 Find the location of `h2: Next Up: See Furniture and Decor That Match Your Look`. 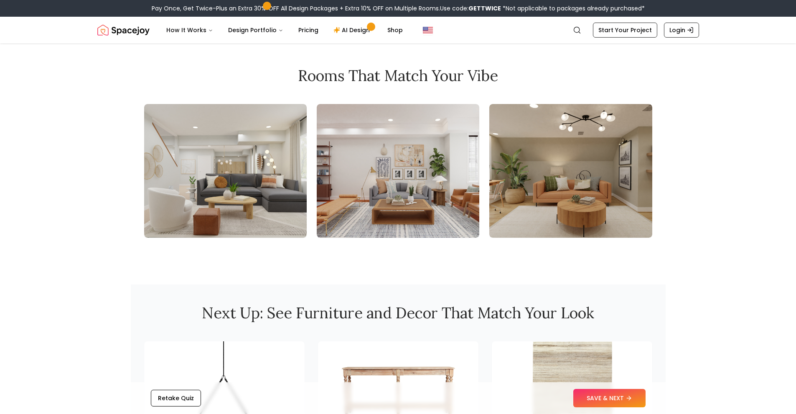

h2: Next Up: See Furniture and Decor That Match Your Look is located at coordinates (398, 313).